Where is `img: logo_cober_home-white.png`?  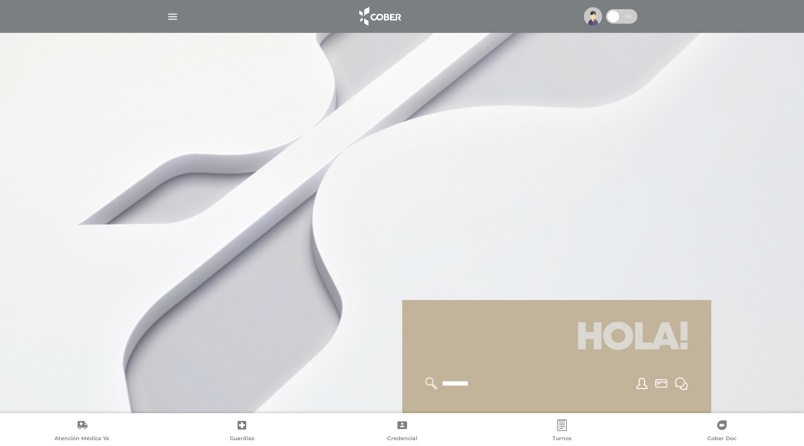 img: logo_cober_home-white.png is located at coordinates (379, 16).